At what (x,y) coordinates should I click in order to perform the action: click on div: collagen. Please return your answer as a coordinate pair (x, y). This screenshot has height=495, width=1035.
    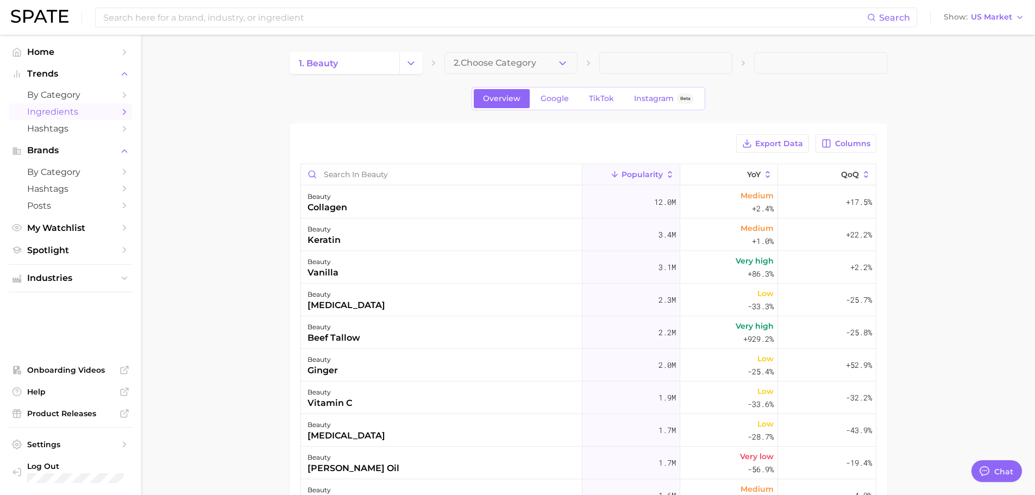
    Looking at the image, I should click on (327, 208).